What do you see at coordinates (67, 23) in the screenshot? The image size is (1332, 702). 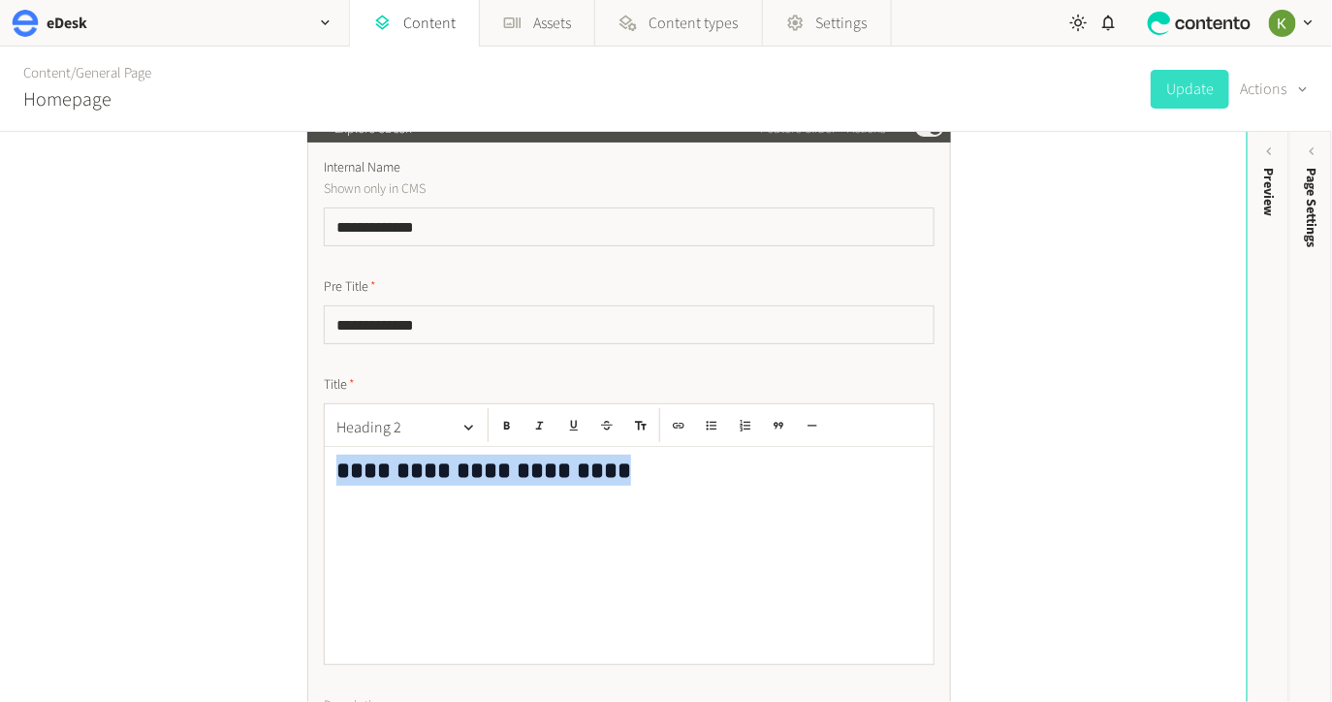 I see `h2: eDesk` at bounding box center [67, 23].